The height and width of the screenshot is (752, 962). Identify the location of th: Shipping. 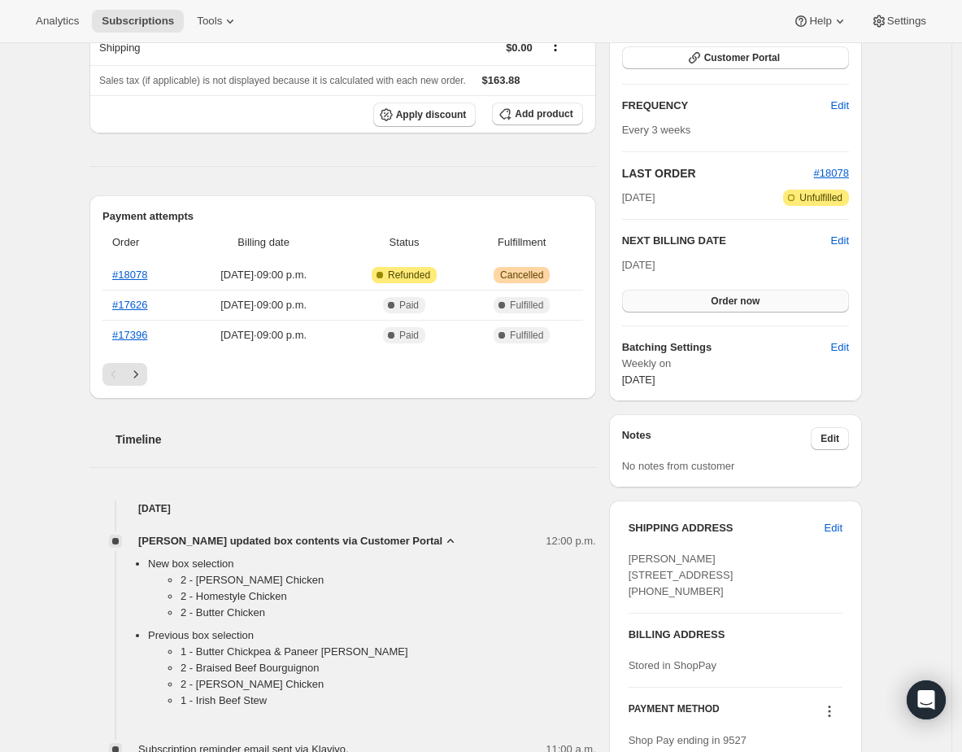
(189, 47).